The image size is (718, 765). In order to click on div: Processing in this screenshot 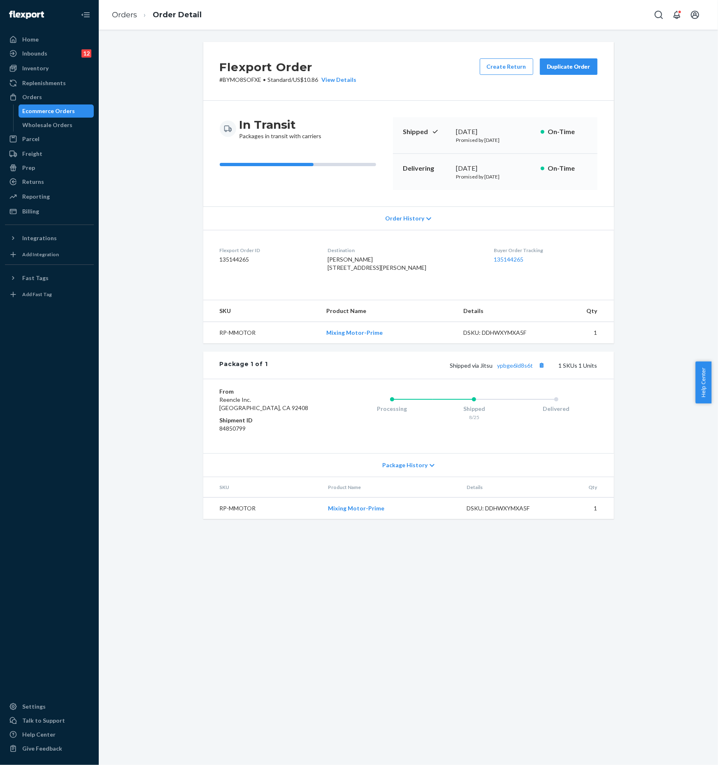, I will do `click(392, 409)`.